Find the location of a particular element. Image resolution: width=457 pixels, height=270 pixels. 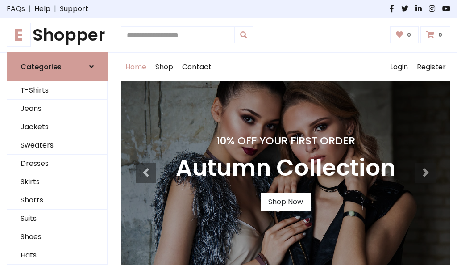

a: Suits is located at coordinates (57, 218).